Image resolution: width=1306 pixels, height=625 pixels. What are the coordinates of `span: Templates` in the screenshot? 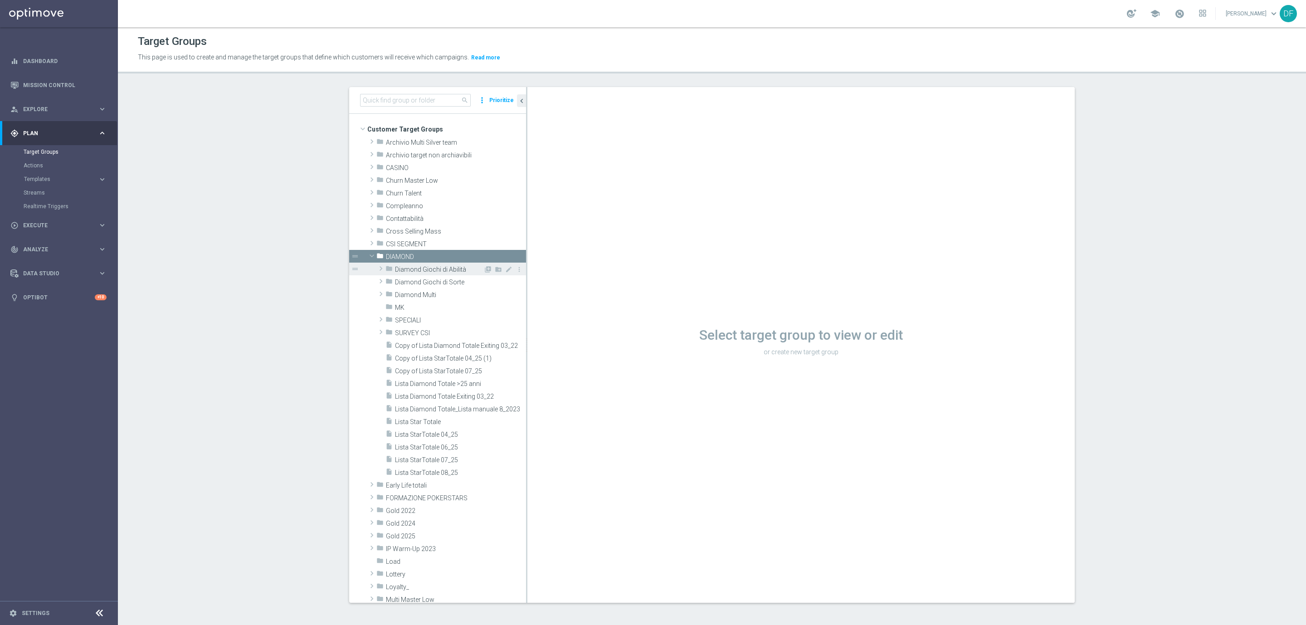 It's located at (56, 179).